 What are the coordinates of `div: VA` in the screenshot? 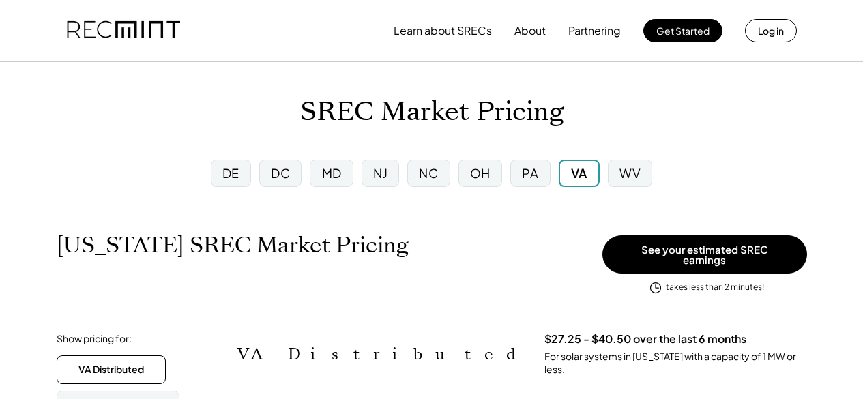 It's located at (579, 173).